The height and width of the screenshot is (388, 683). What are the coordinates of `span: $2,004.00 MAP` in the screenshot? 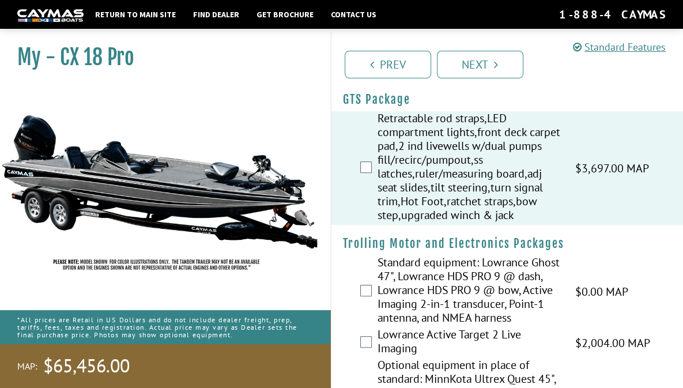 It's located at (612, 343).